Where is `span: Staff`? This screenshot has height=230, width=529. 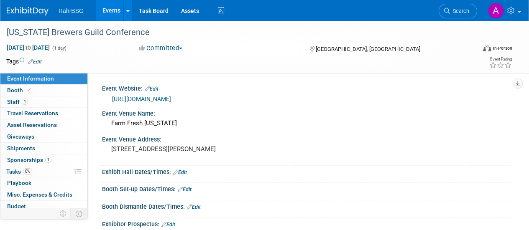
span: Staff is located at coordinates (18, 102).